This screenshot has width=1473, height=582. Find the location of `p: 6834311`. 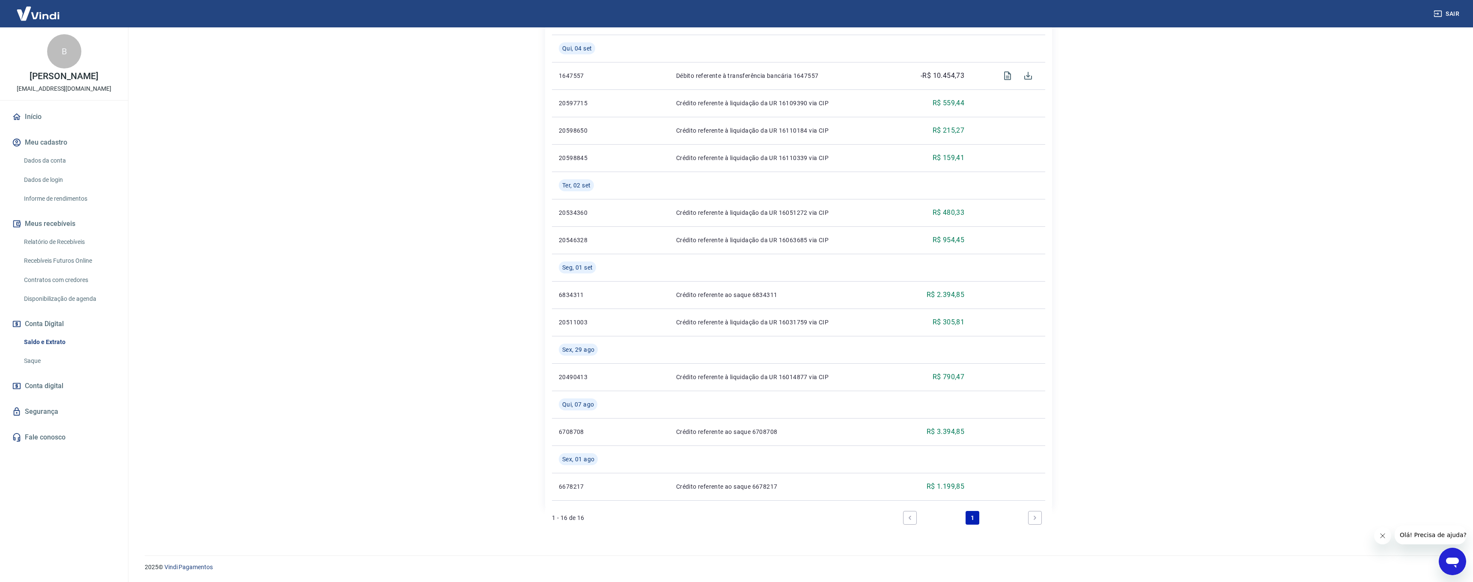

p: 6834311 is located at coordinates (588, 295).